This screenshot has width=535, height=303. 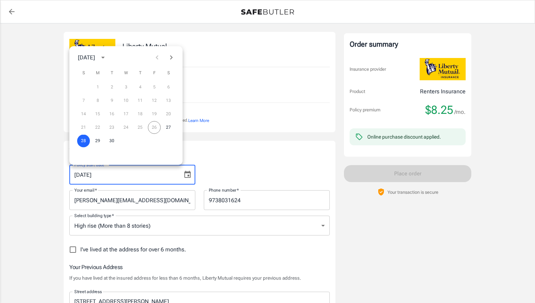 I want to click on input: Enter number, so click(x=267, y=200).